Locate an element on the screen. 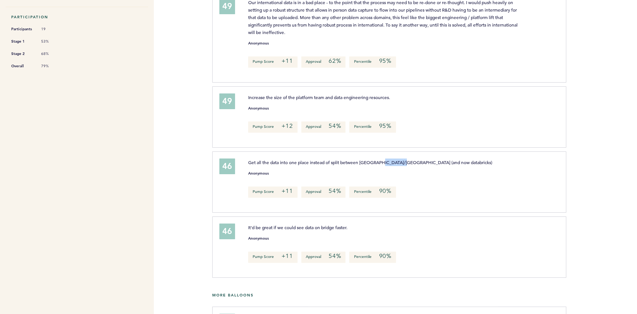  span: Stage 1 is located at coordinates (22, 42).